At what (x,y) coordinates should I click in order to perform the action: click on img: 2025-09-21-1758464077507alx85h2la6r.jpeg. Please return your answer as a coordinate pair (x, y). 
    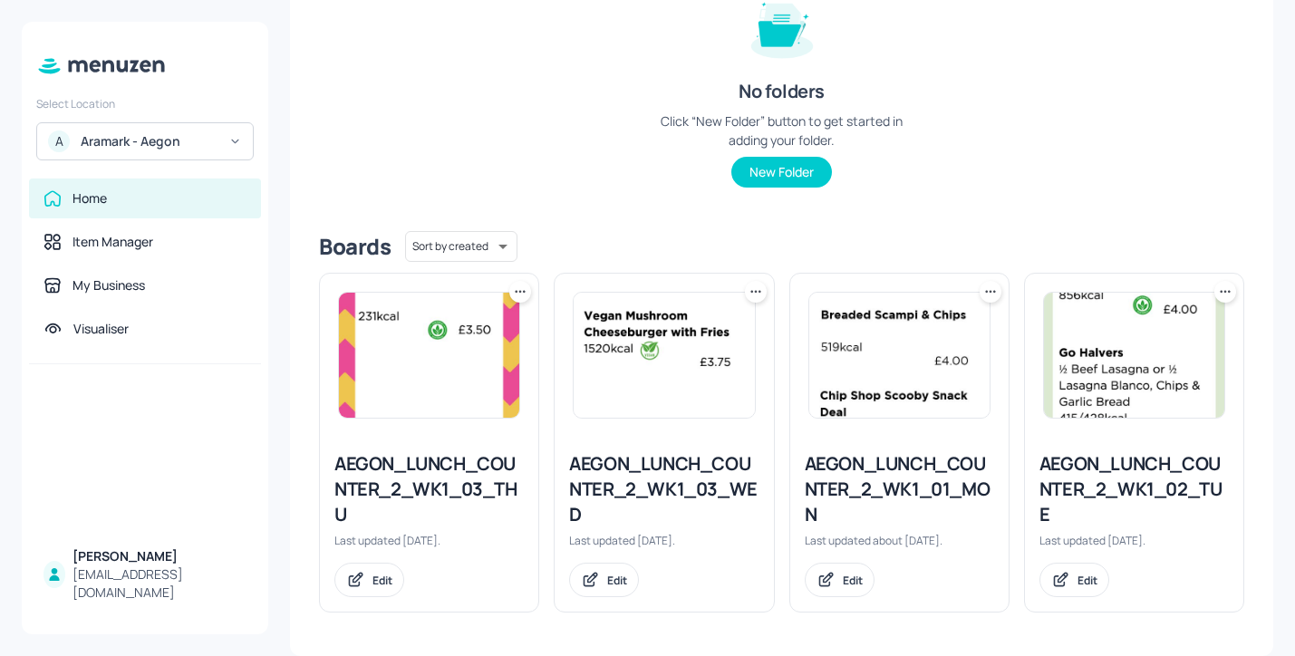
    Looking at the image, I should click on (1133, 355).